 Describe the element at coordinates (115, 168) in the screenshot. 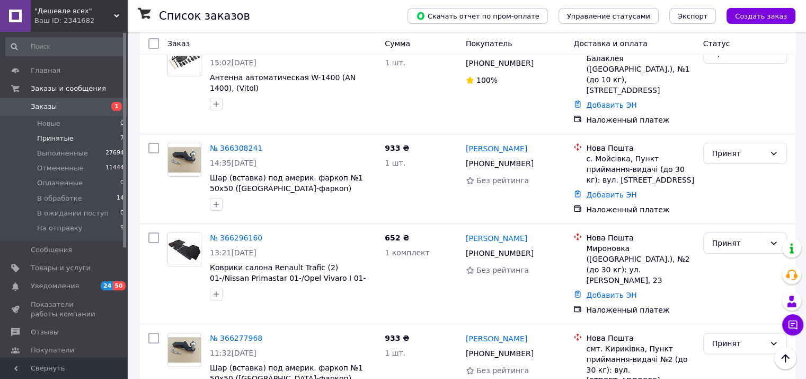

I see `span: 11444` at that location.